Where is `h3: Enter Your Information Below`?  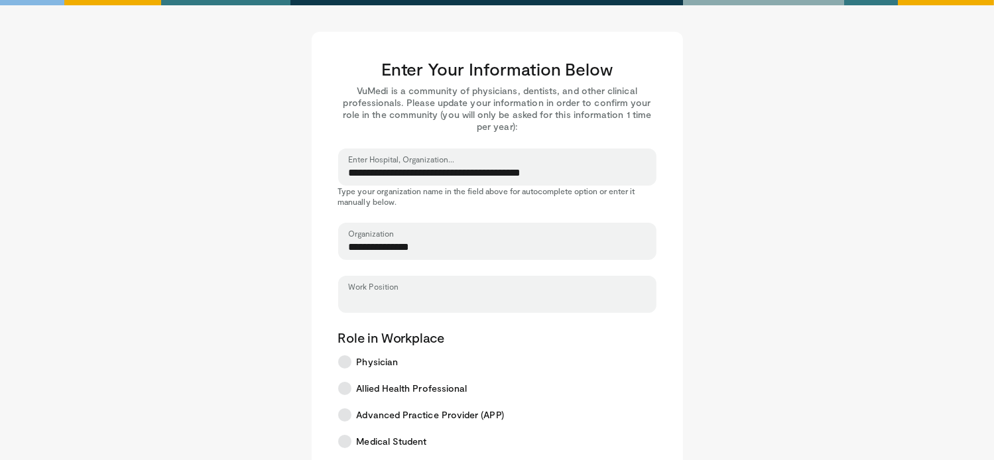 h3: Enter Your Information Below is located at coordinates (497, 69).